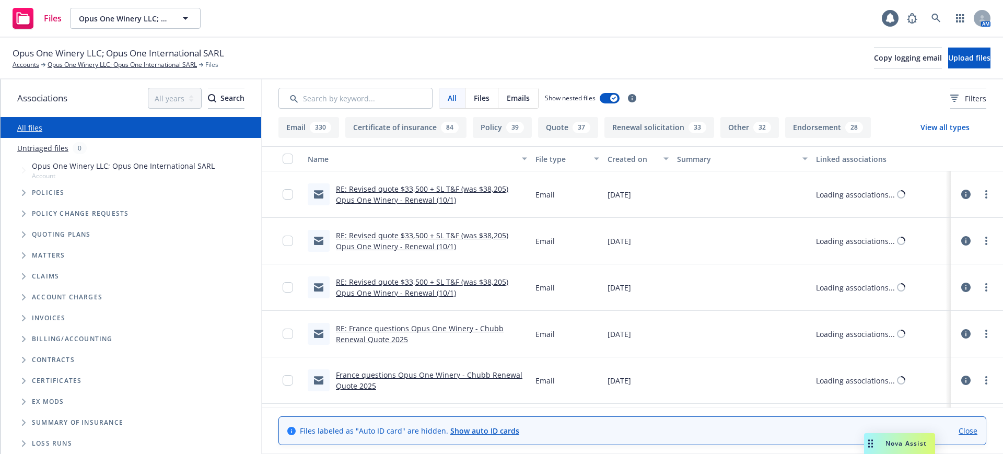 Image resolution: width=1003 pixels, height=454 pixels. Describe the element at coordinates (56, 381) in the screenshot. I see `span: Certificates` at that location.